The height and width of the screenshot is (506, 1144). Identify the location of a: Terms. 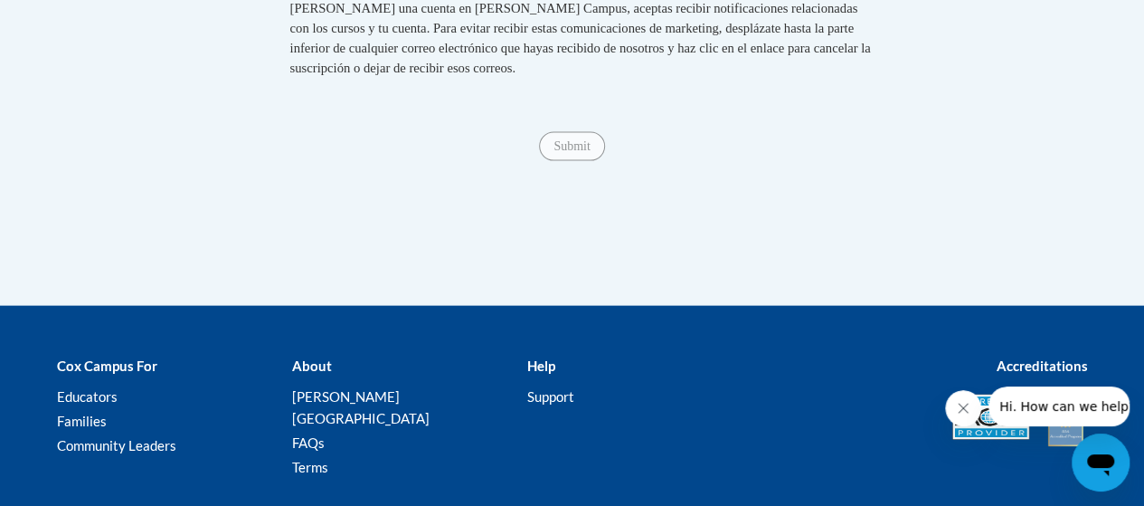
(309, 467).